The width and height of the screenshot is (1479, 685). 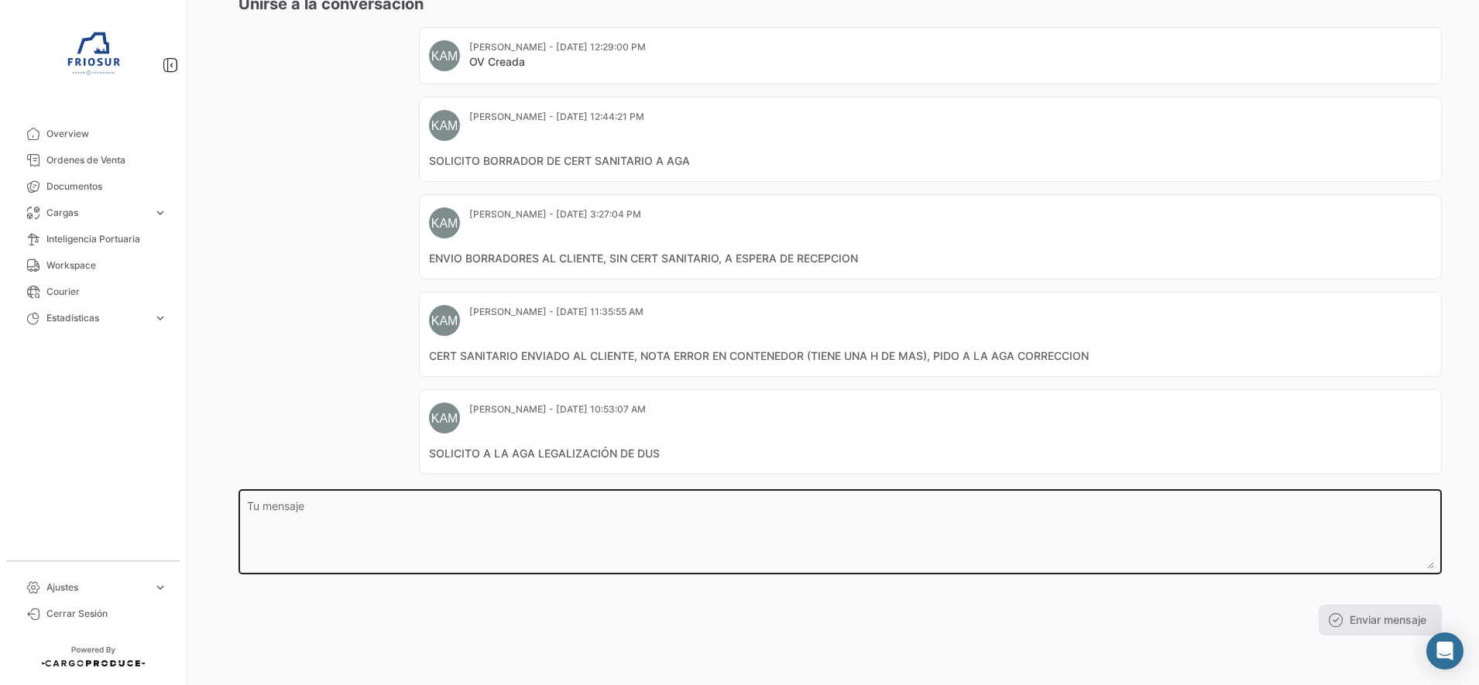 What do you see at coordinates (107, 239) in the screenshot?
I see `span: Inteligencia Portuaria` at bounding box center [107, 239].